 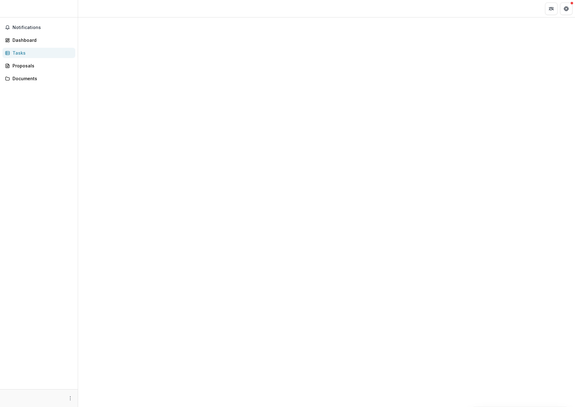 What do you see at coordinates (41, 66) in the screenshot?
I see `div: Proposals` at bounding box center [41, 66].